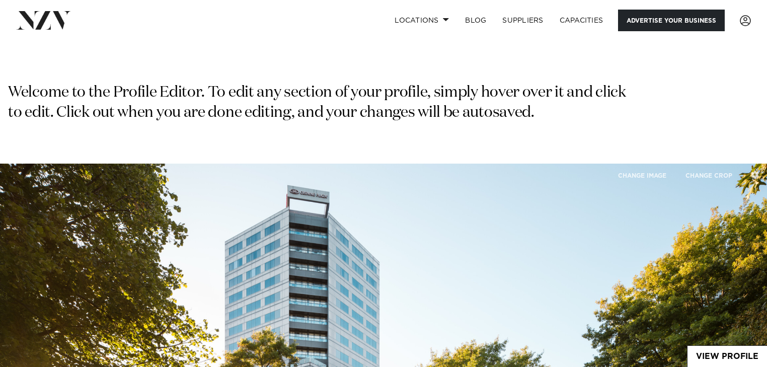 Image resolution: width=767 pixels, height=367 pixels. Describe the element at coordinates (642, 175) in the screenshot. I see `button: CHANGE IMAGE` at that location.